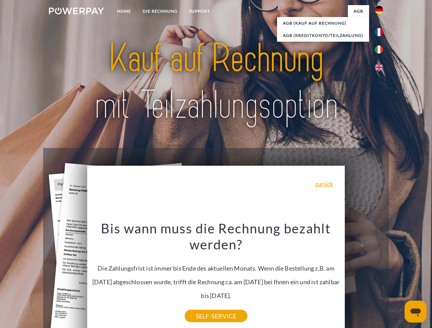 The width and height of the screenshot is (432, 328). What do you see at coordinates (379, 32) in the screenshot?
I see `img: fr` at bounding box center [379, 32].